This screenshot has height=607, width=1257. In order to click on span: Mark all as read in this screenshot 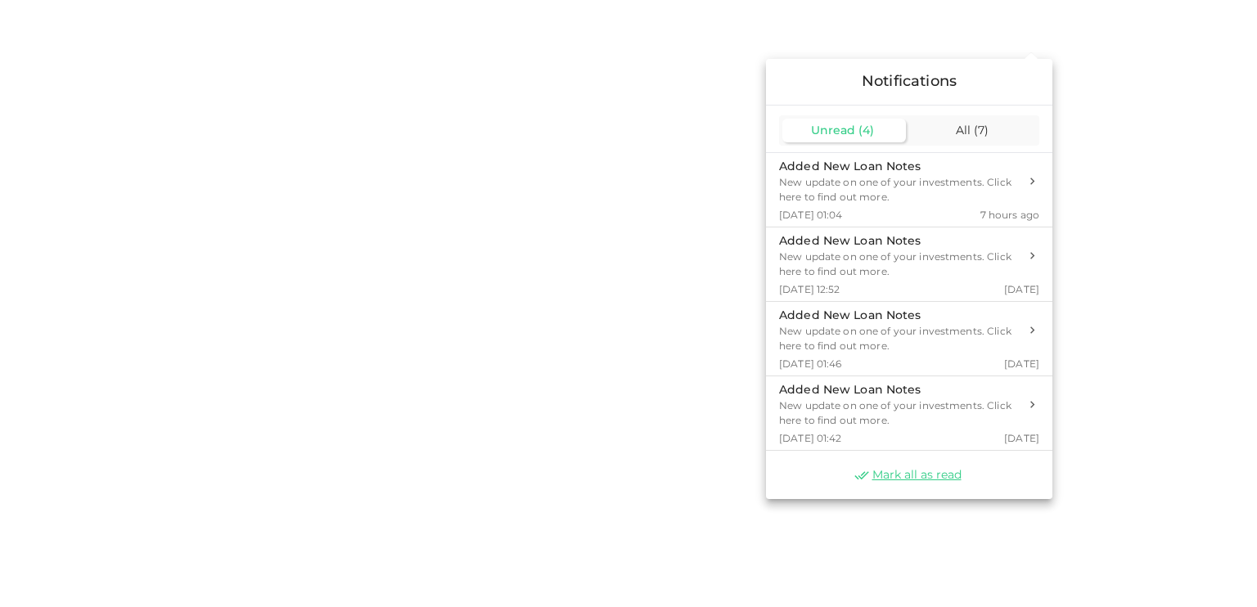, I will do `click(916, 474)`.